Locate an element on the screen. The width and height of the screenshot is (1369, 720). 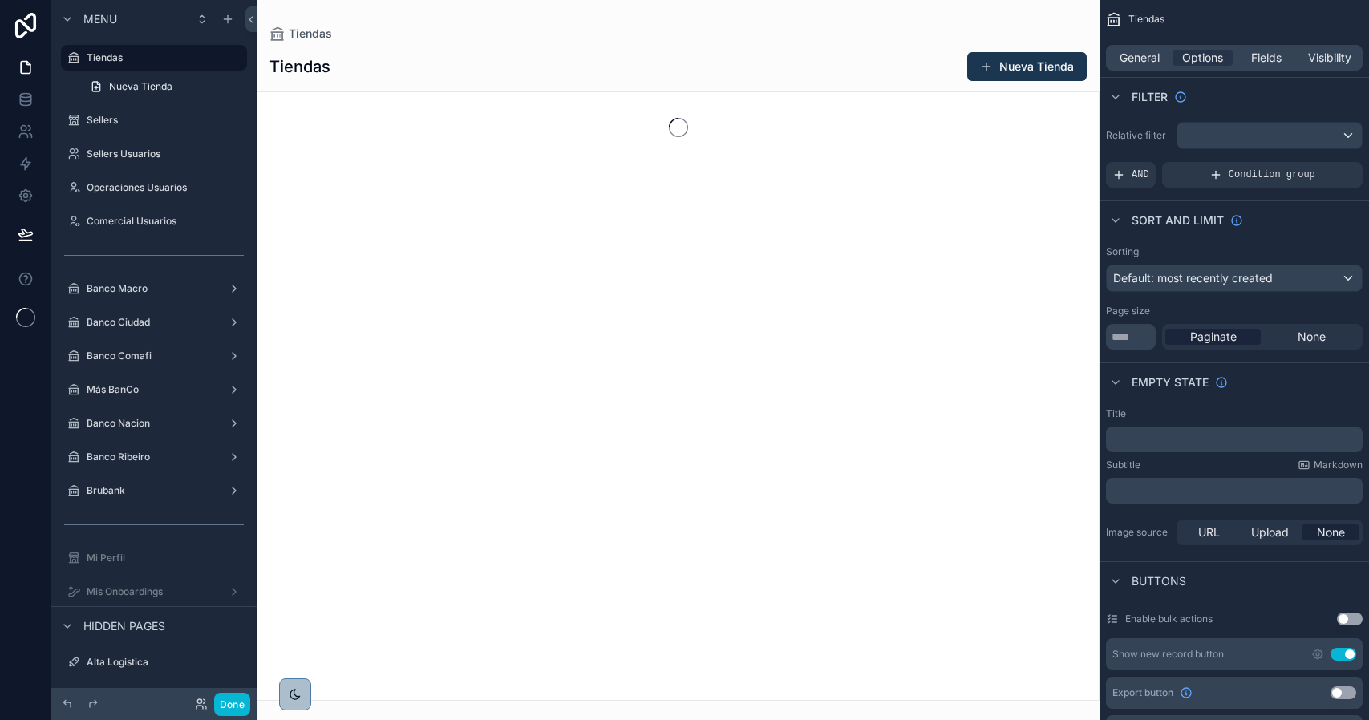
a: Sellers is located at coordinates (154, 120).